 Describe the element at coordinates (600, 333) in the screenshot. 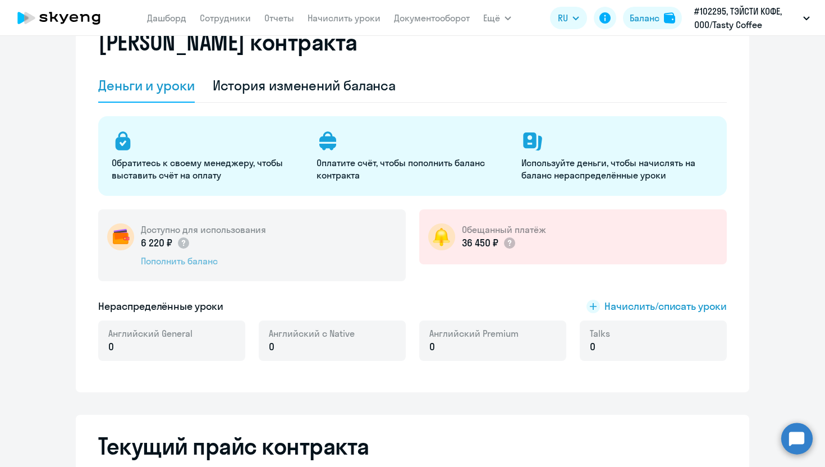

I see `span: Talks` at that location.